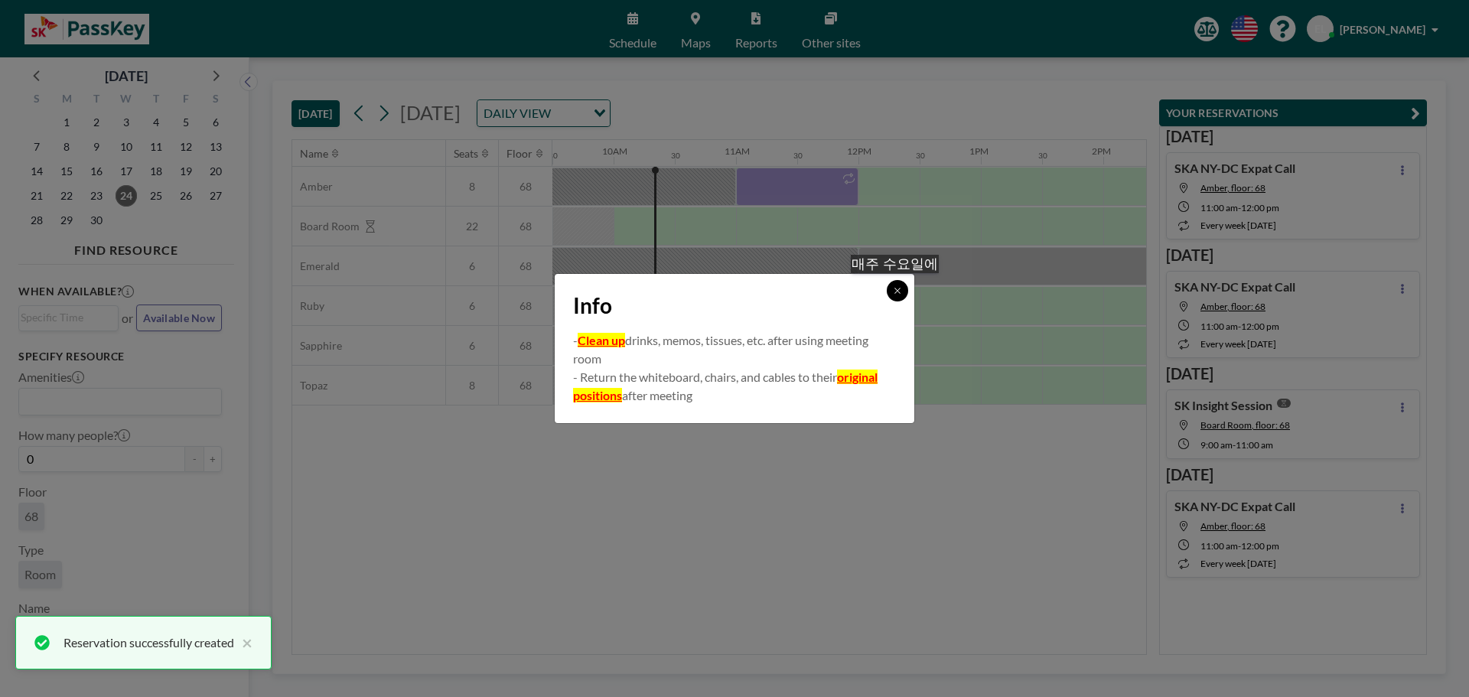 The image size is (1469, 697). Describe the element at coordinates (734, 350) in the screenshot. I see `p: - drinks, memos, tissues, etc. after using meeting room` at that location.